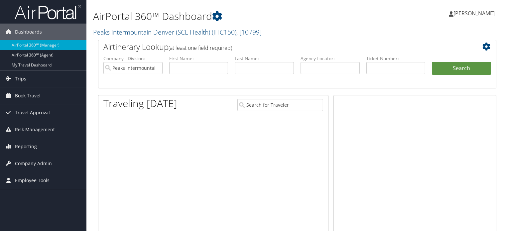 This screenshot has width=508, height=231. I want to click on span: Company Admin, so click(33, 164).